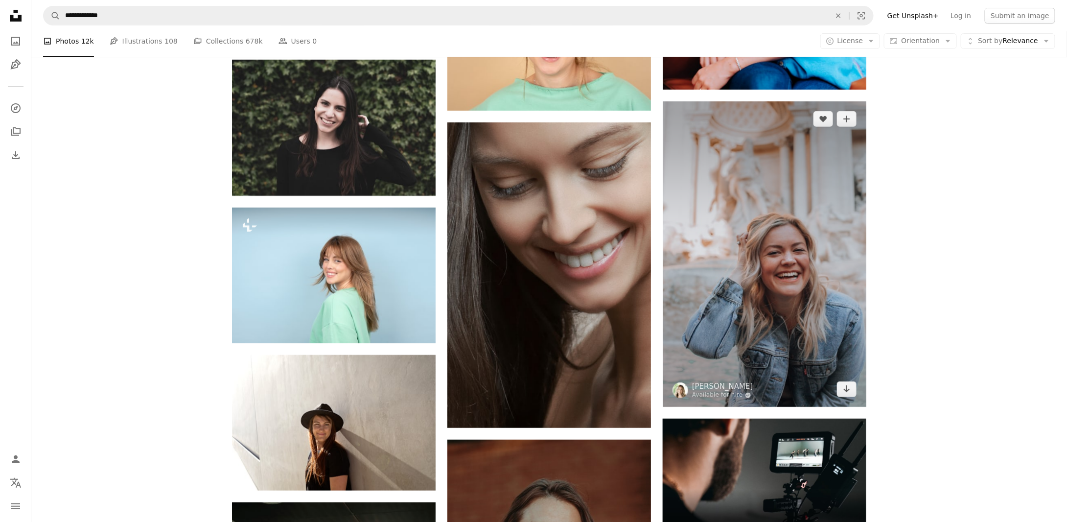 This screenshot has width=1067, height=522. What do you see at coordinates (990, 41) in the screenshot?
I see `span: Sort by` at bounding box center [990, 41].